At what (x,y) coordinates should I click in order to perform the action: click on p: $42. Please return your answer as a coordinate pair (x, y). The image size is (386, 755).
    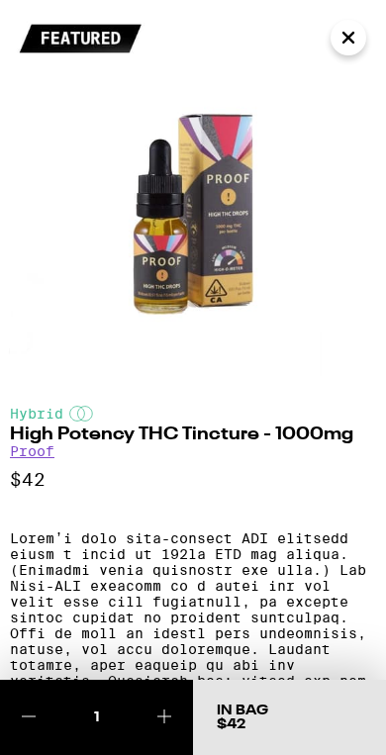
    Looking at the image, I should click on (193, 480).